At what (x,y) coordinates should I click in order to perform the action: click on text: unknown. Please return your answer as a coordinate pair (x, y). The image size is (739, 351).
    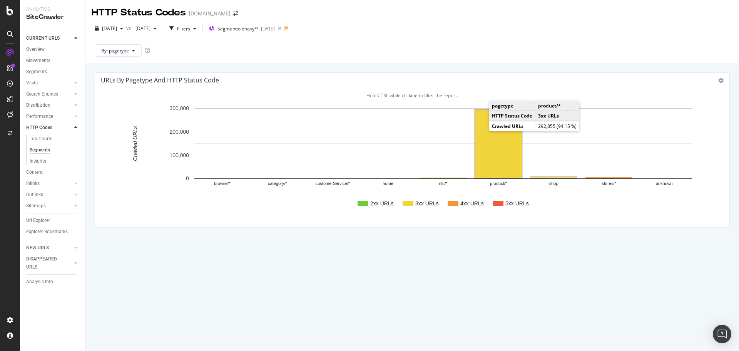
    Looking at the image, I should click on (664, 184).